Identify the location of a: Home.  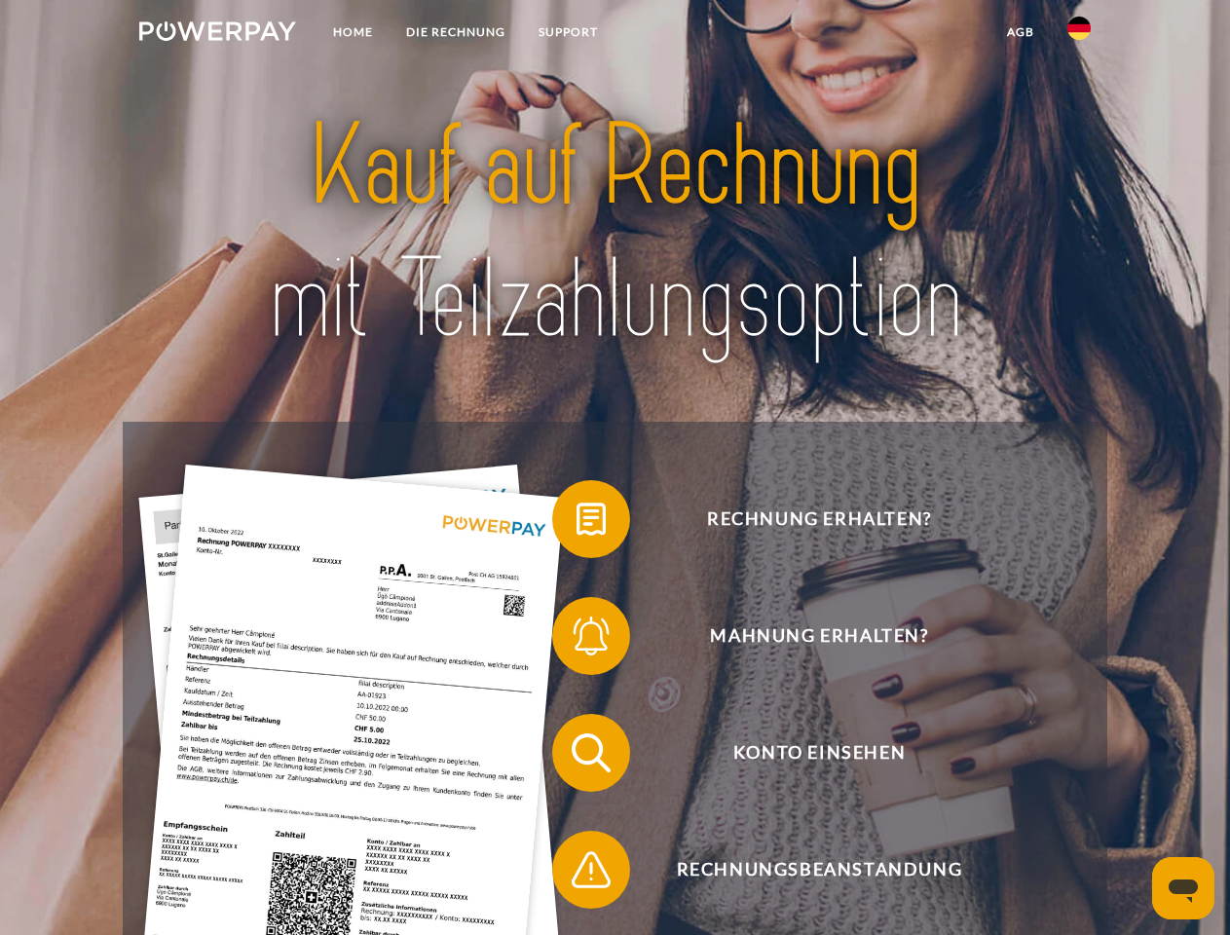
(353, 32).